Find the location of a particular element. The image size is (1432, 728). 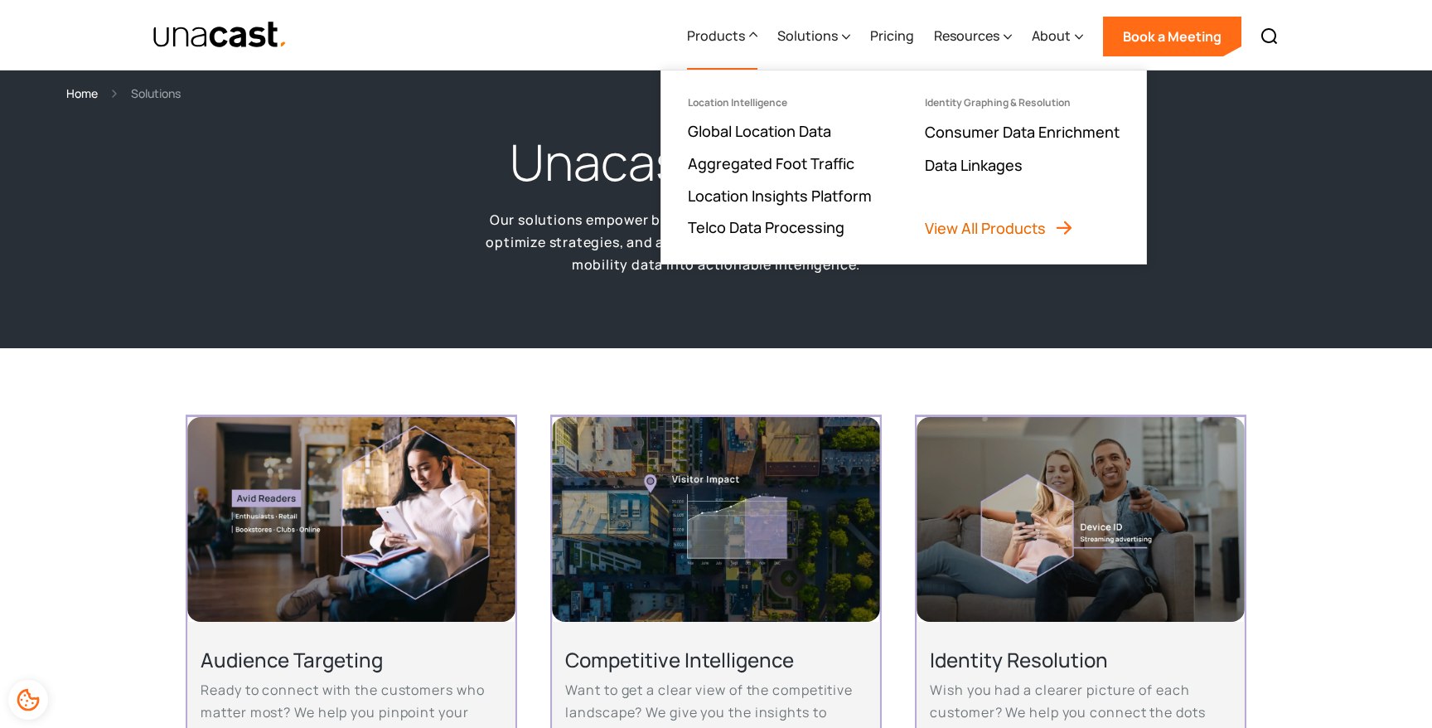

a: Location Insights Platform is located at coordinates (780, 196).